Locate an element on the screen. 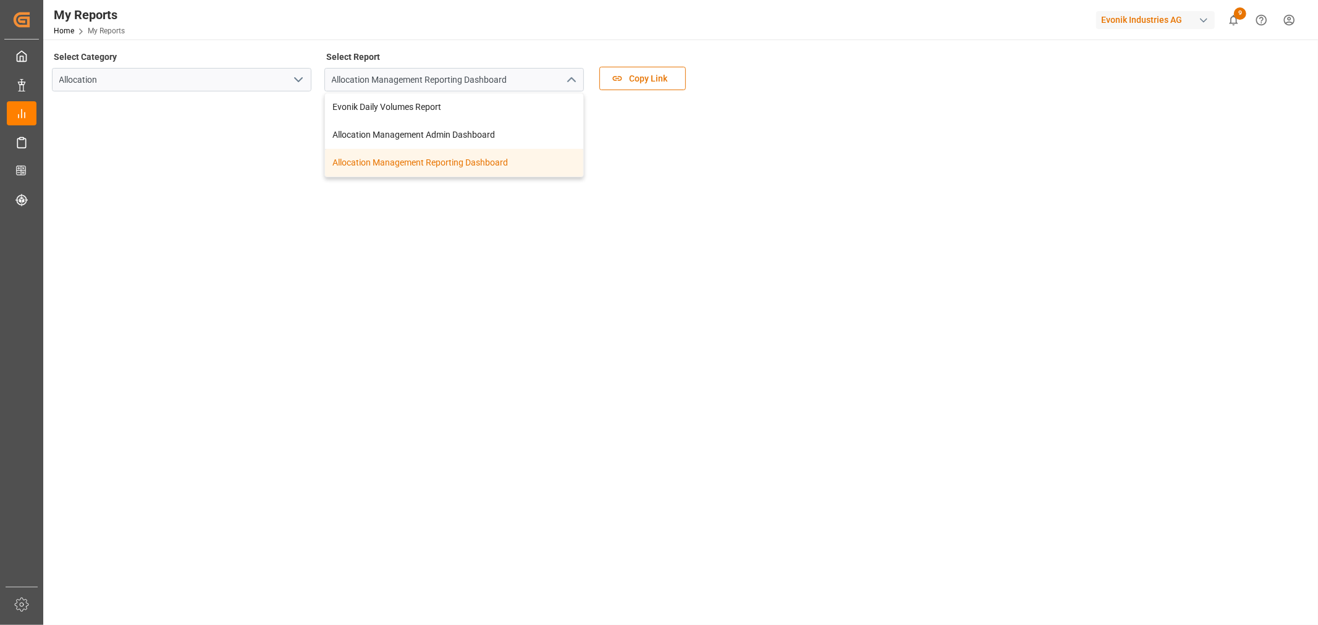  button: show 9 new notifications is located at coordinates (1233, 20).